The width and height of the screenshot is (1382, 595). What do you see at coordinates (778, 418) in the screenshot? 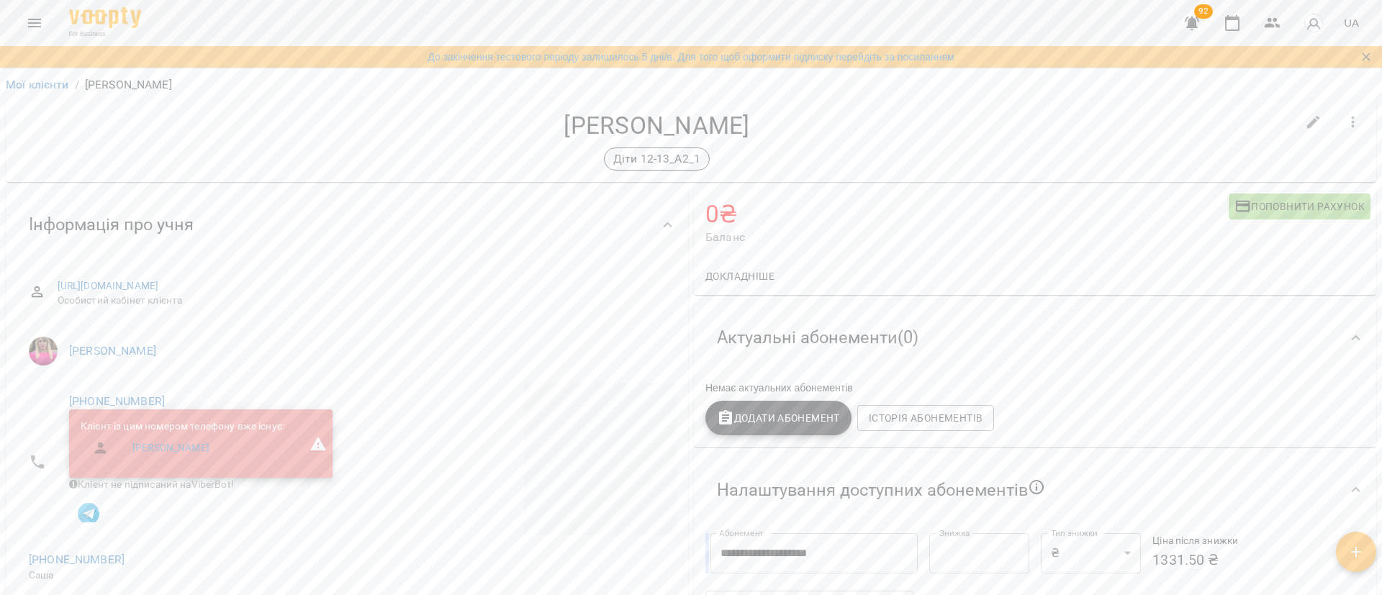
I see `span: Додати Абонемент` at bounding box center [778, 418].